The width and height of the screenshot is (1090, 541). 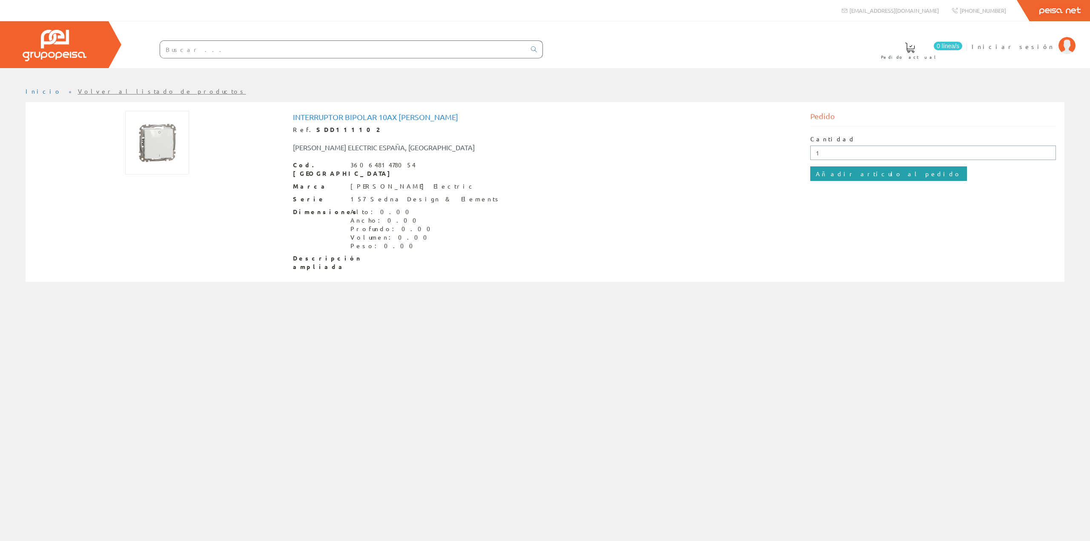 I want to click on input: Buscar ..., so click(x=343, y=49).